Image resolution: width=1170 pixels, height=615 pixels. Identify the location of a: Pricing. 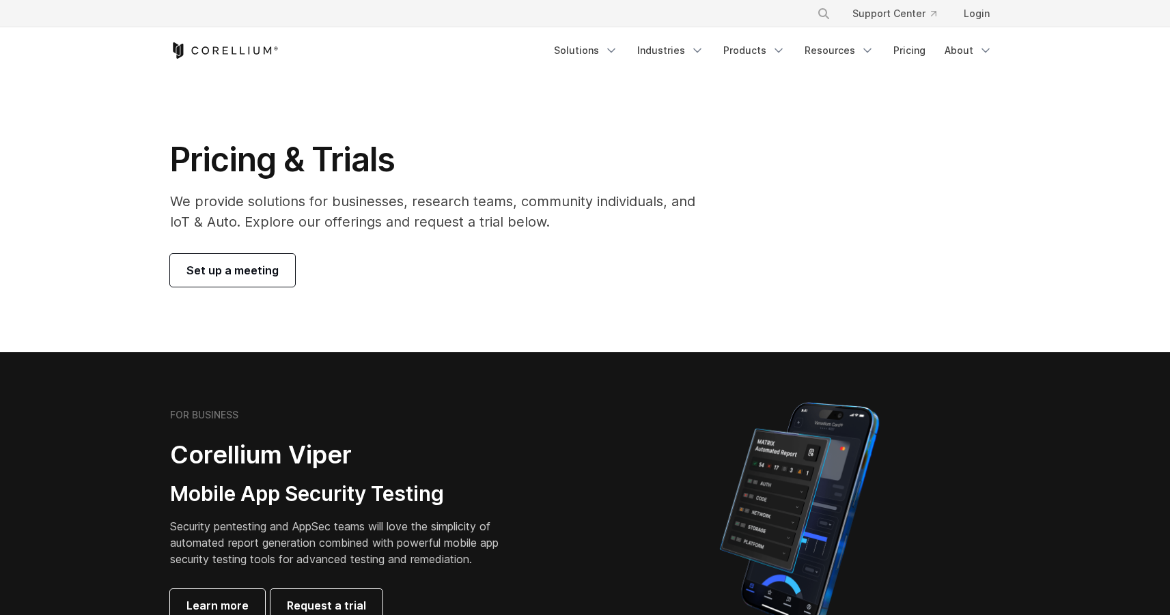
(909, 51).